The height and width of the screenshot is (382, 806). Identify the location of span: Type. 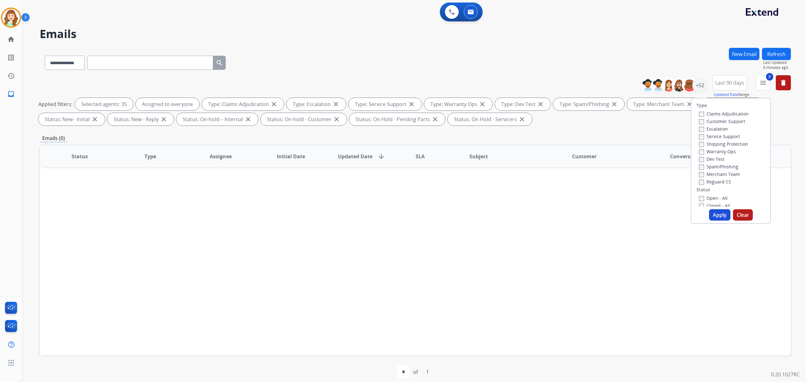
(150, 157).